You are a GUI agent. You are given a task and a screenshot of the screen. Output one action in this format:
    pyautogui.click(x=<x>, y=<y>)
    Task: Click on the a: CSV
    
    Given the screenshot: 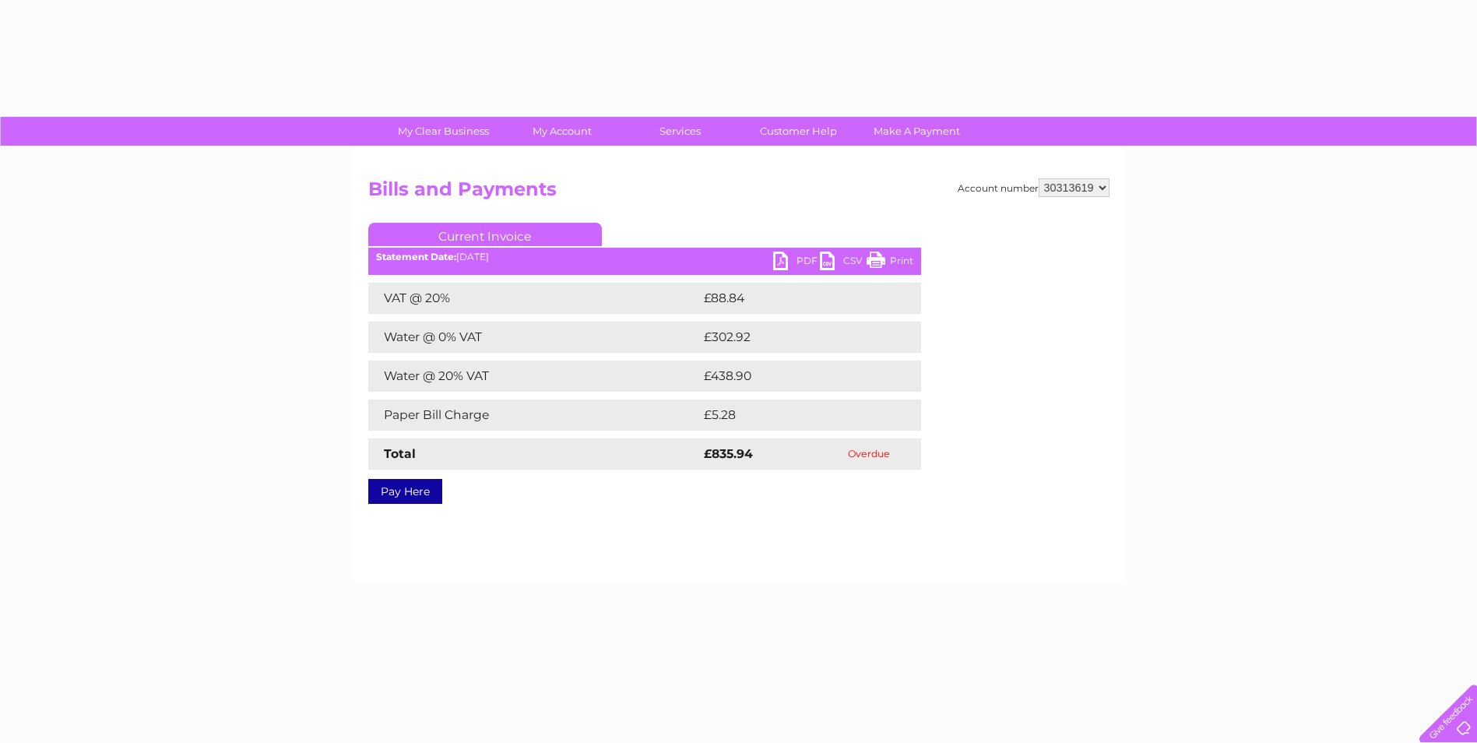 What is the action you would take?
    pyautogui.click(x=843, y=262)
    